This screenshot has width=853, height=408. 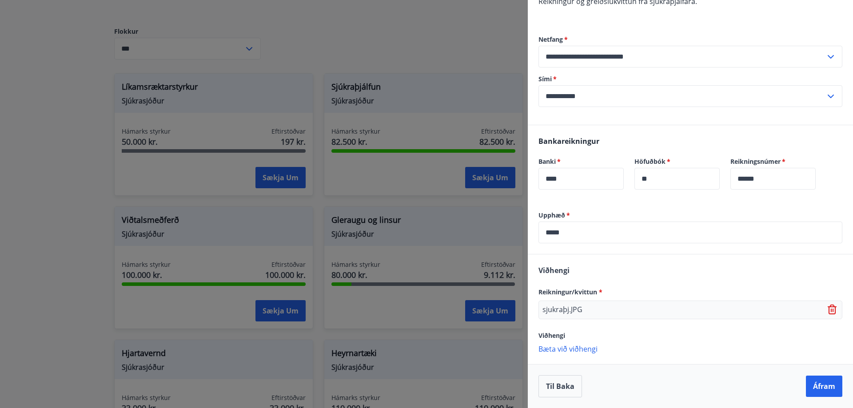 What do you see at coordinates (690, 40) in the screenshot?
I see `label: Netfang` at bounding box center [690, 40].